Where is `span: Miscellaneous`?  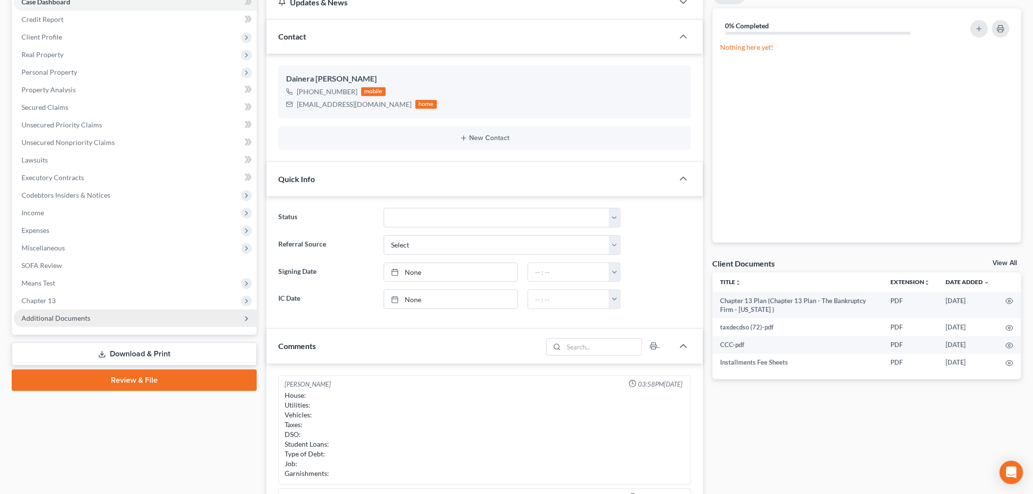
span: Miscellaneous is located at coordinates (43, 247).